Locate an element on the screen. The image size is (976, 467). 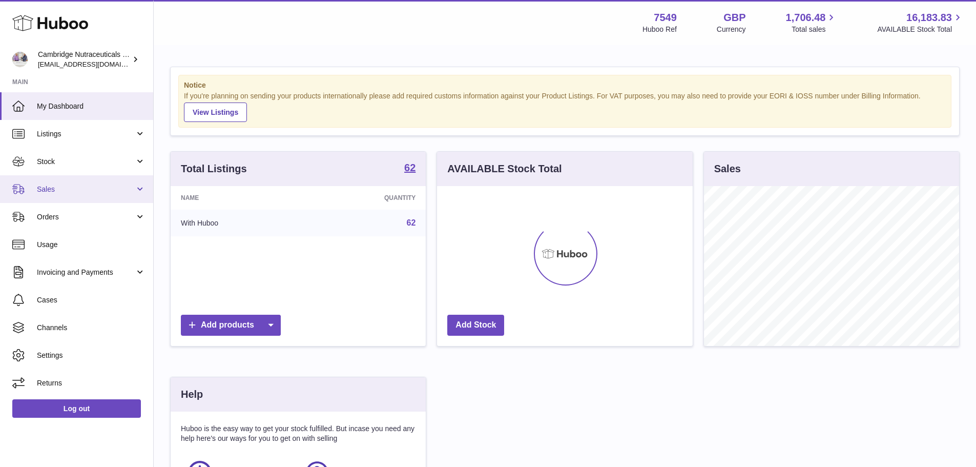
a: Log out is located at coordinates (76, 408).